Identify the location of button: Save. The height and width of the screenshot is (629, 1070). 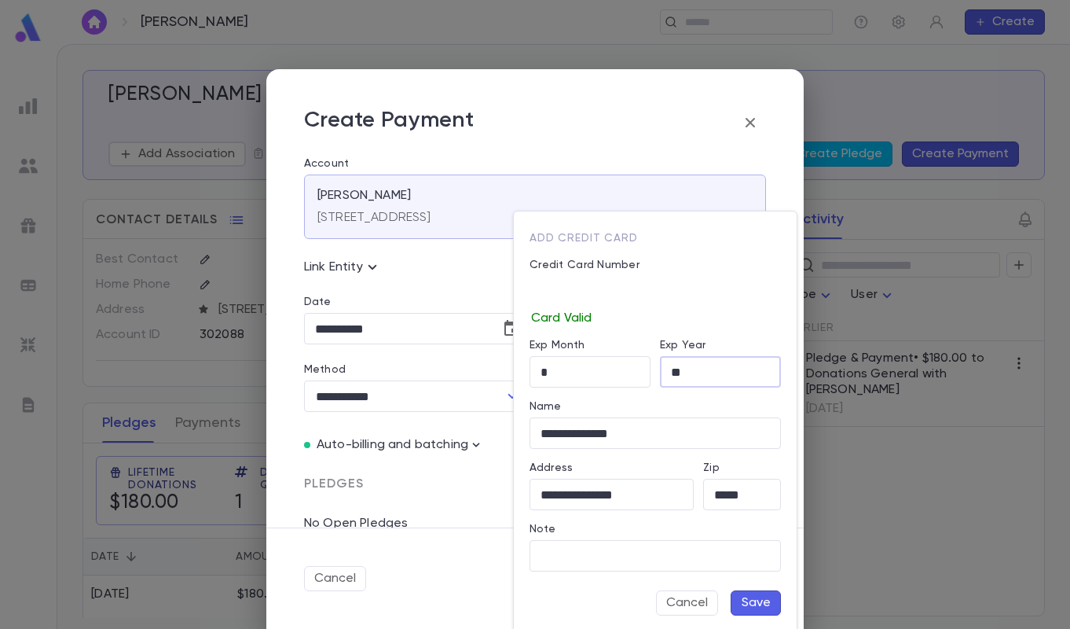
(756, 603).